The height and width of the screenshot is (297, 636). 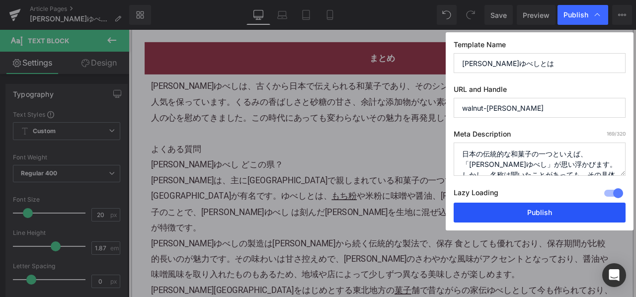 What do you see at coordinates (576, 15) in the screenshot?
I see `span: Publish` at bounding box center [576, 15].